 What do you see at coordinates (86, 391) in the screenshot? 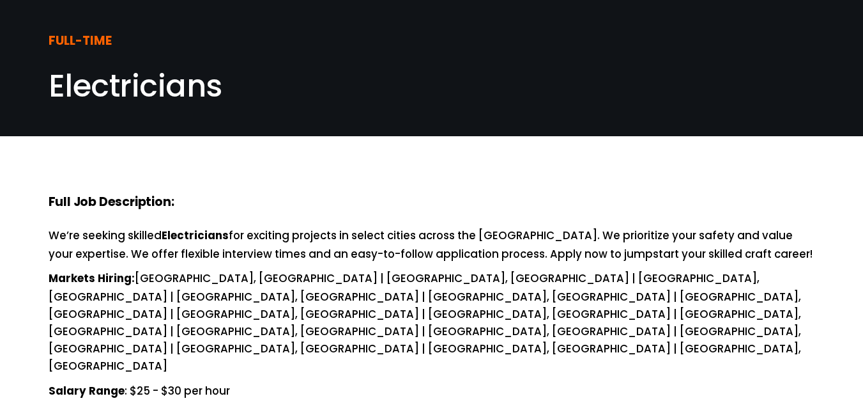
I see `strong: Salary Range` at bounding box center [86, 391].